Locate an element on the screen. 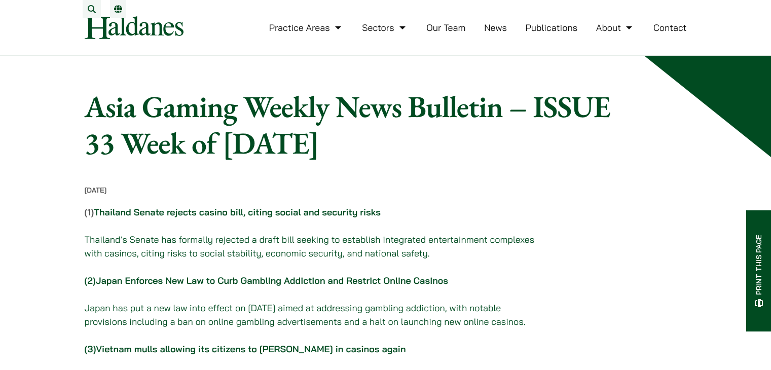  img: Logo of Haldanes is located at coordinates (134, 27).